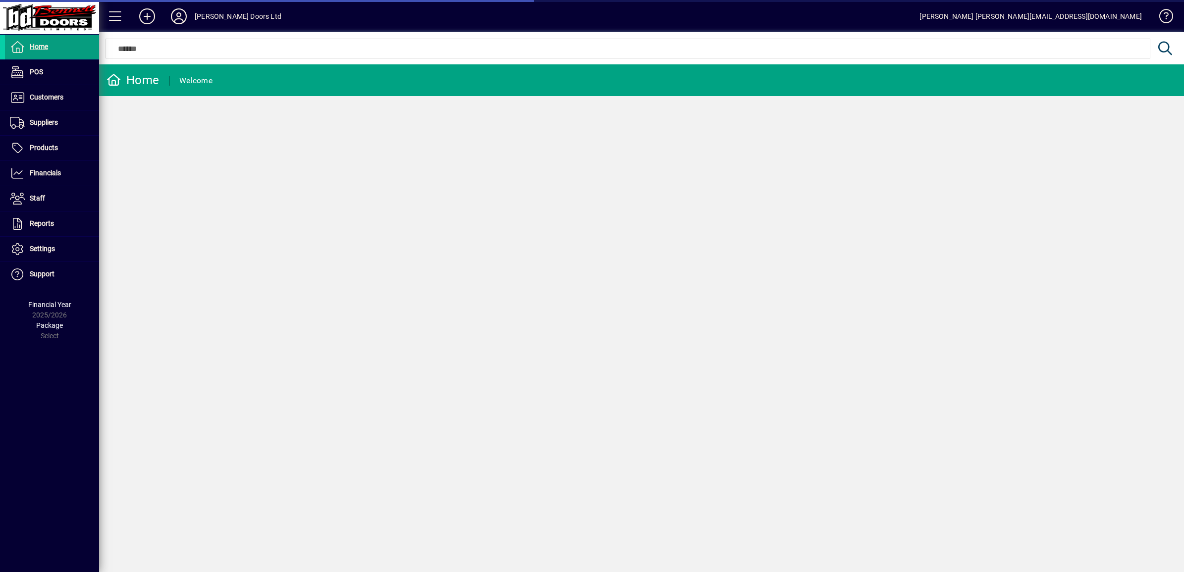 The image size is (1184, 572). Describe the element at coordinates (36, 72) in the screenshot. I see `span: POS` at that location.